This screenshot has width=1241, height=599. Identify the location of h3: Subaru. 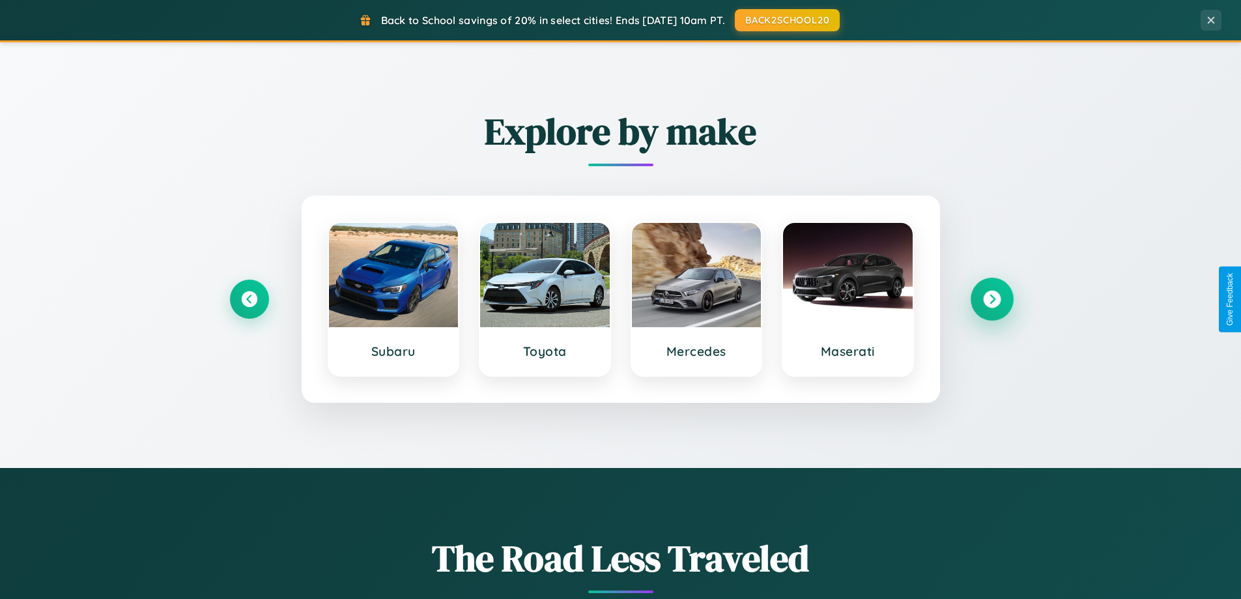
(393, 351).